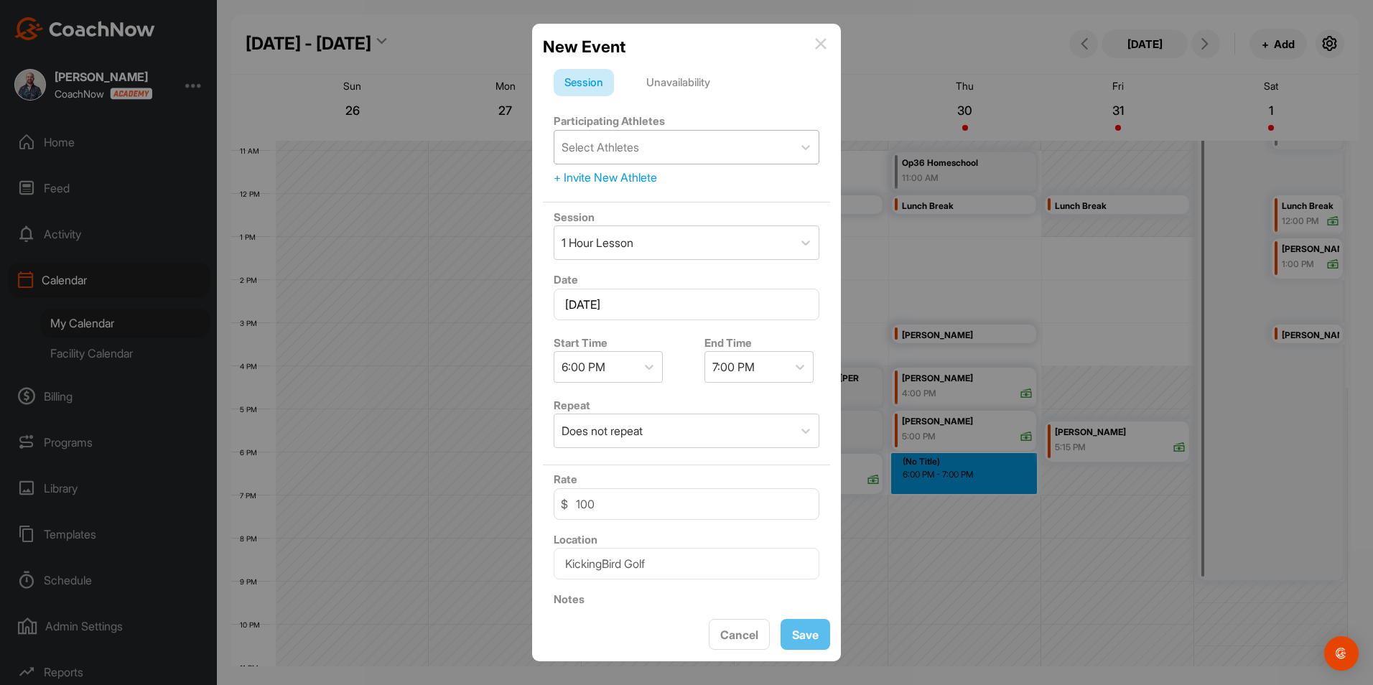  Describe the element at coordinates (687, 305) in the screenshot. I see `input: Select Date` at that location.